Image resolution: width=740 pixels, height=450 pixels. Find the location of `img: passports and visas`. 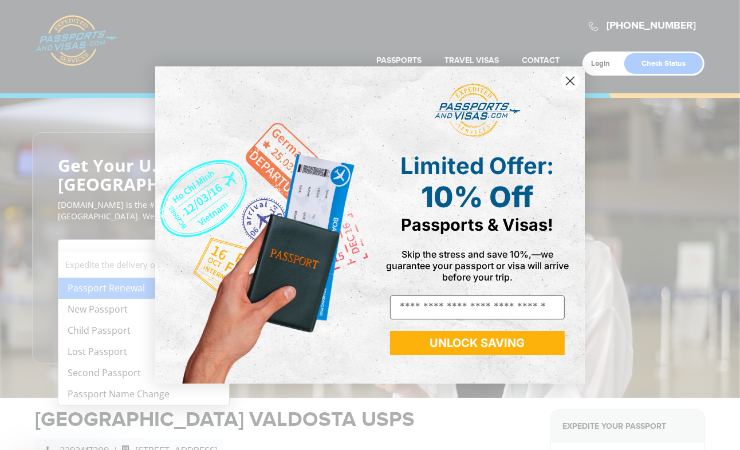

img: passports and visas is located at coordinates (477, 111).